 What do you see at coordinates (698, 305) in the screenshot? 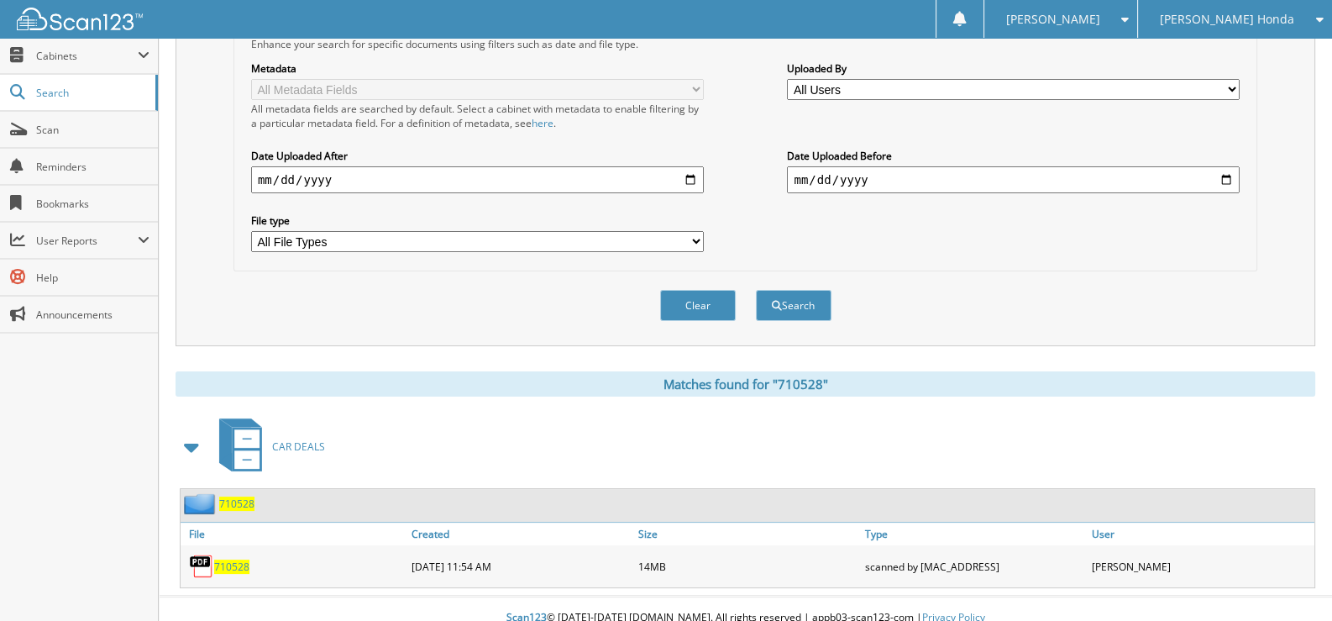
I see `button: Clear` at bounding box center [698, 305].